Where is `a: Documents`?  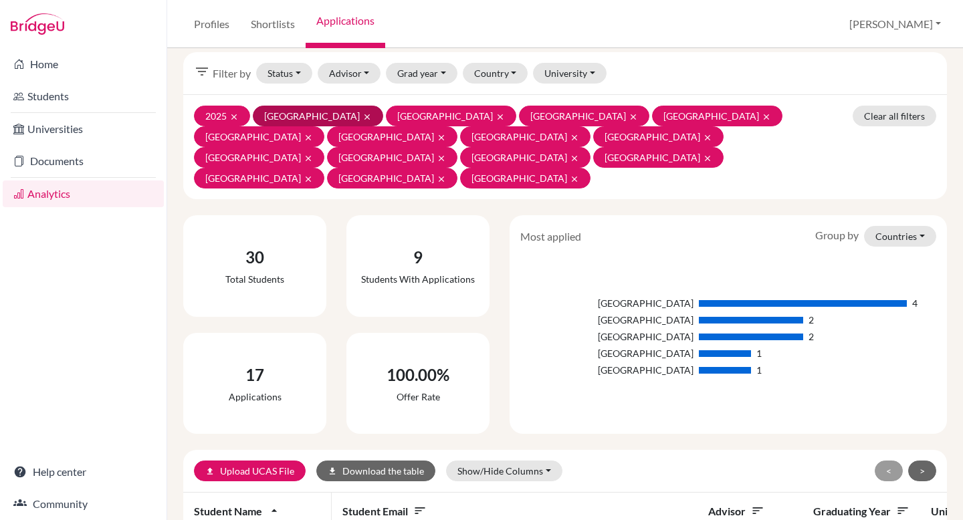
a: Documents is located at coordinates (83, 161).